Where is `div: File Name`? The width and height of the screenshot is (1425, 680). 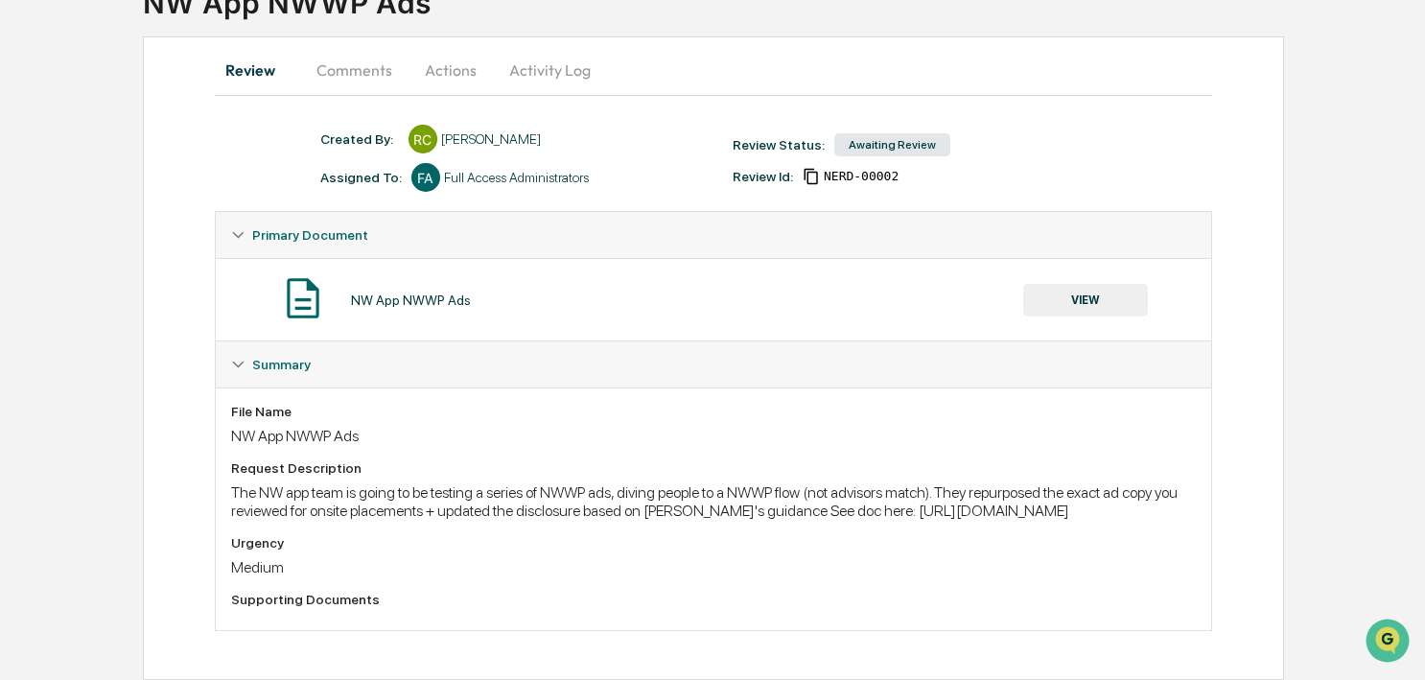 div: File Name is located at coordinates (713, 411).